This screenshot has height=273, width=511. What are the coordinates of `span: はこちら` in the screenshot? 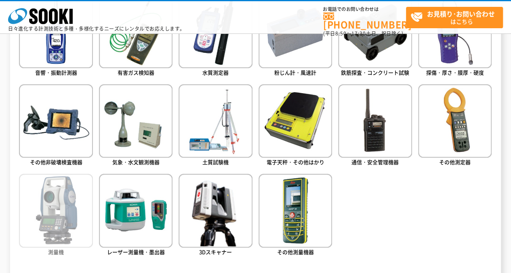 It's located at (456, 17).